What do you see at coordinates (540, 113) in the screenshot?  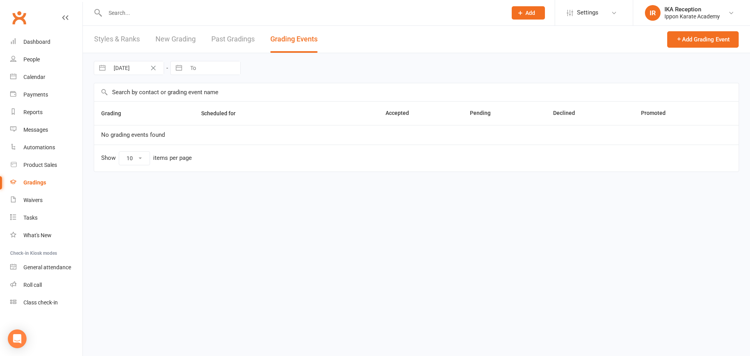 I see `th: Declined` at bounding box center [540, 113].